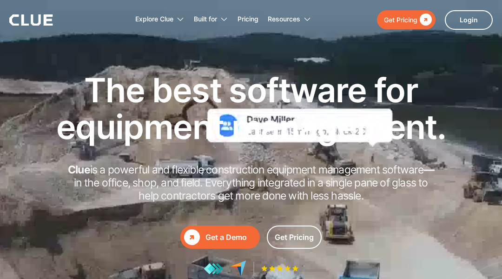  What do you see at coordinates (154, 19) in the screenshot?
I see `div: Explore Clue` at bounding box center [154, 19].